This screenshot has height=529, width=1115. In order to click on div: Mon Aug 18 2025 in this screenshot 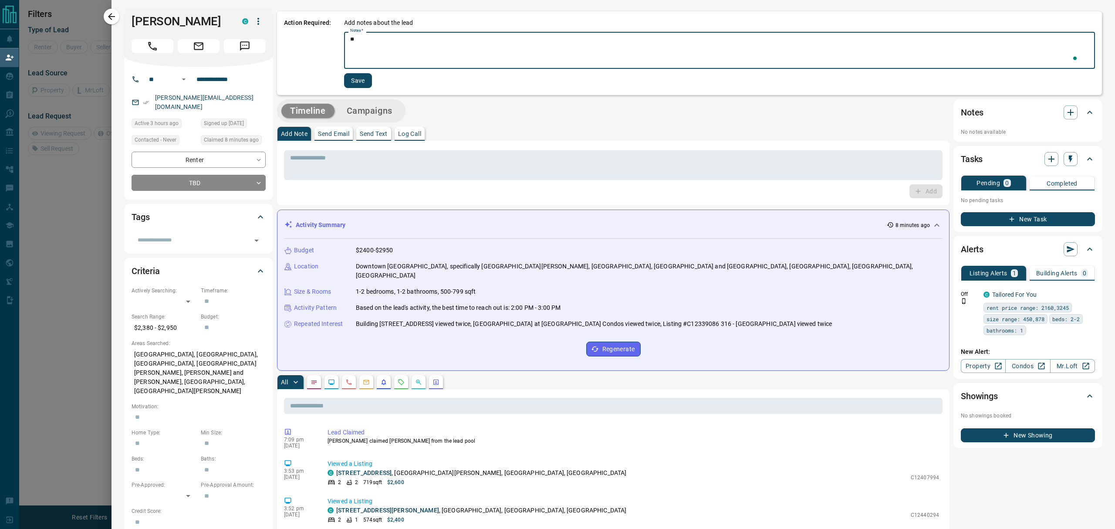, I will do `click(233, 125)`.